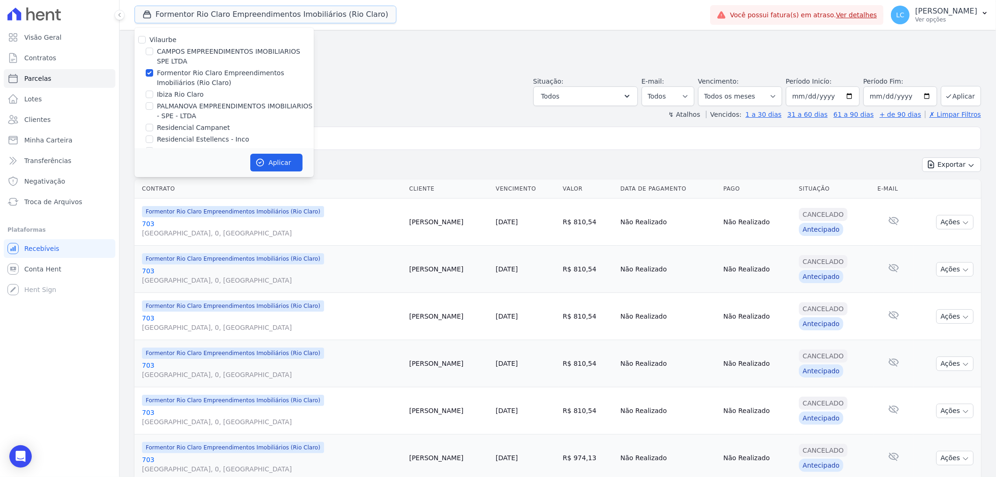 This screenshot has width=996, height=477. Describe the element at coordinates (59, 202) in the screenshot. I see `a: Troca de Arquivos` at that location.